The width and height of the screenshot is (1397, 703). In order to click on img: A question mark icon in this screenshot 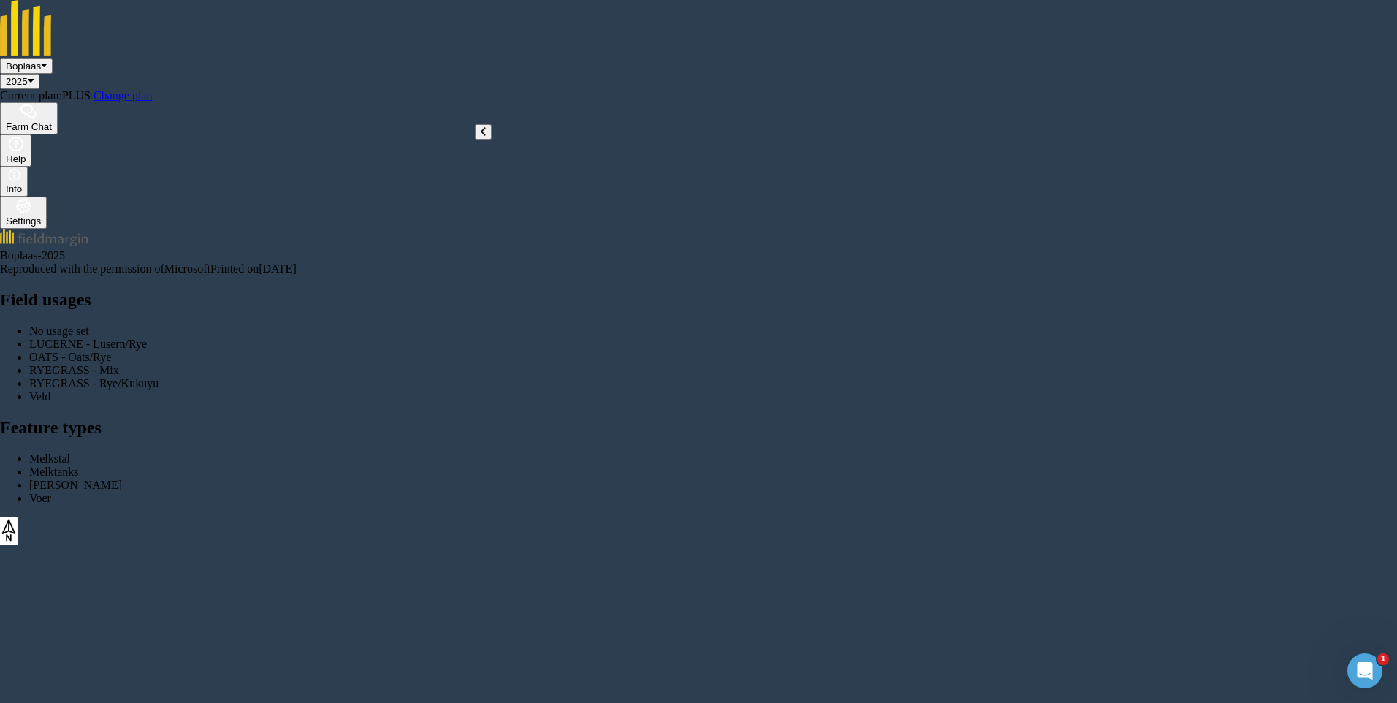, I will do `click(16, 144)`.